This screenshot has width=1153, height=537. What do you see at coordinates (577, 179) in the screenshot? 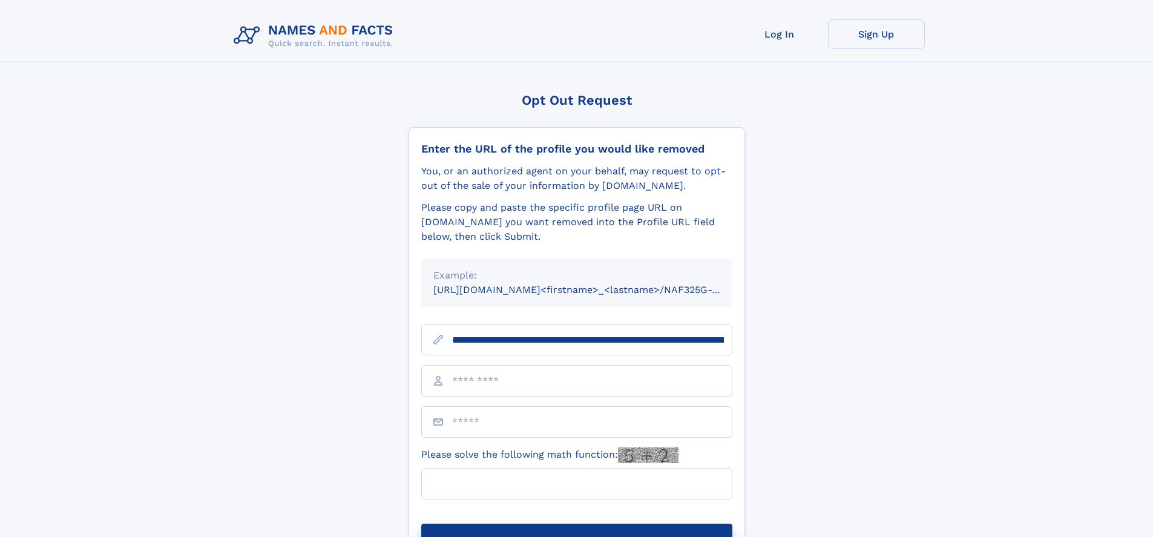
I see `div: You, or an authorized agent on your behalf, may request to opt-out of the sale of your informatio...` at bounding box center [577, 179].